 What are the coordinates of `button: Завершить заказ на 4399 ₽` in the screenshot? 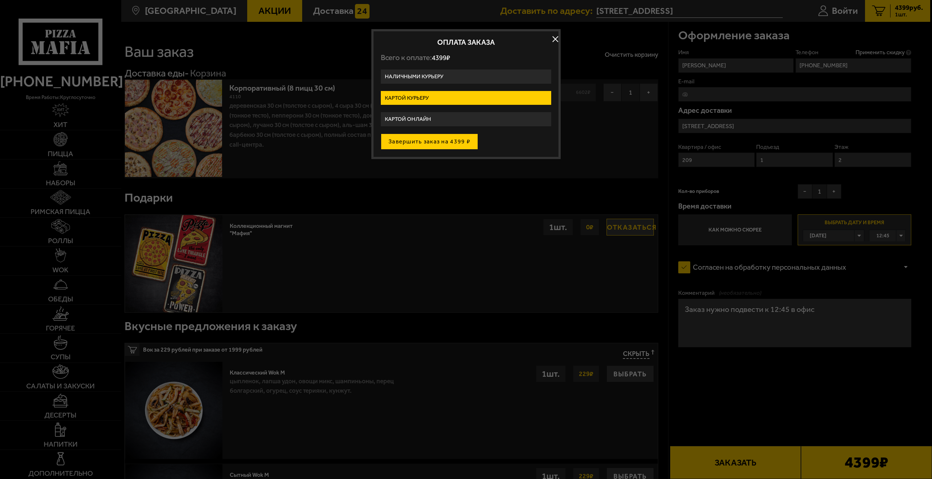 It's located at (429, 142).